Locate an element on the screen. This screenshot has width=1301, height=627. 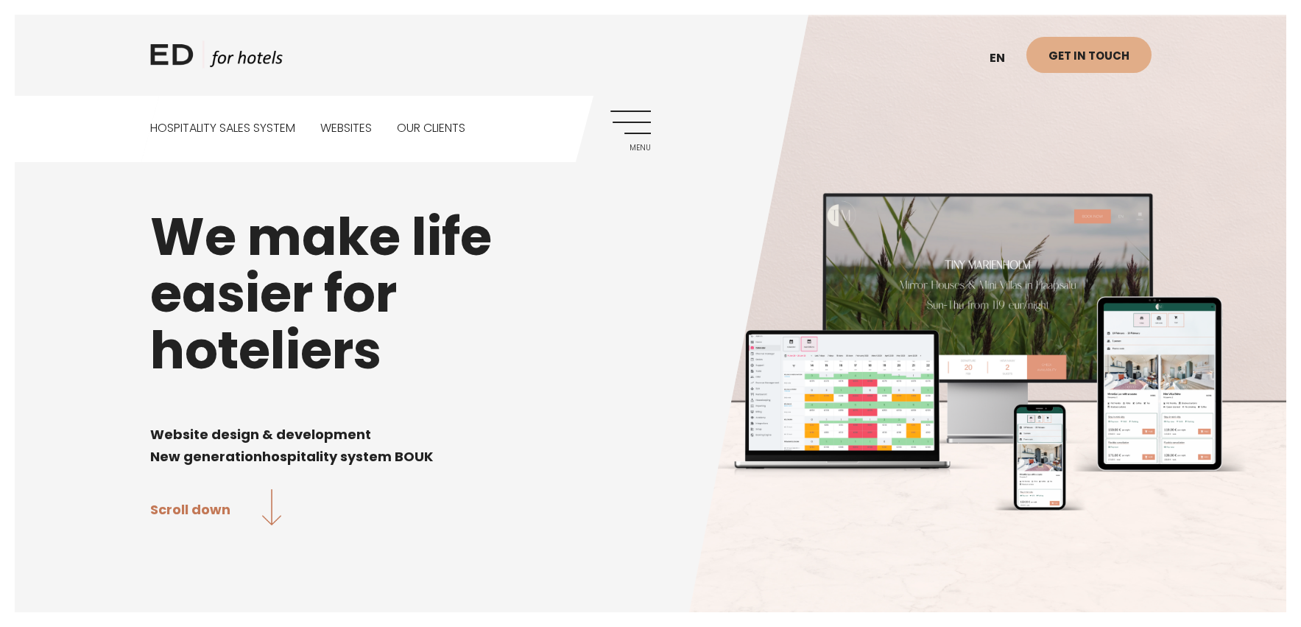
span: hospitality system BOUK is located at coordinates (348, 456).